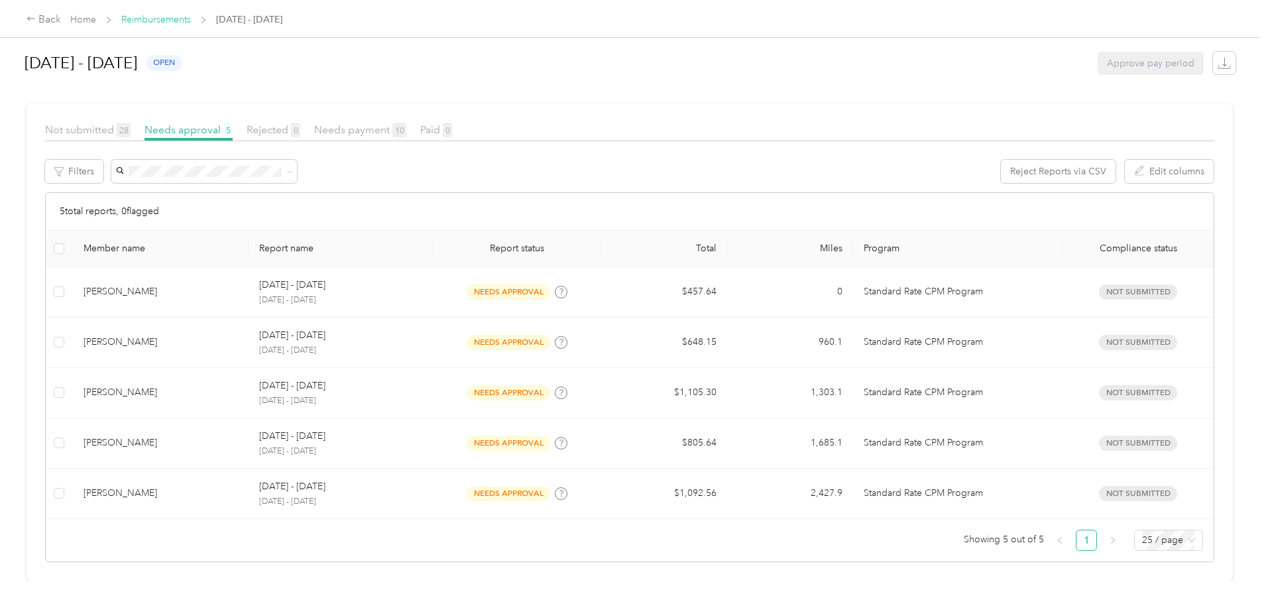 Image resolution: width=1266 pixels, height=604 pixels. Describe the element at coordinates (360, 129) in the screenshot. I see `span: Needs payment` at that location.